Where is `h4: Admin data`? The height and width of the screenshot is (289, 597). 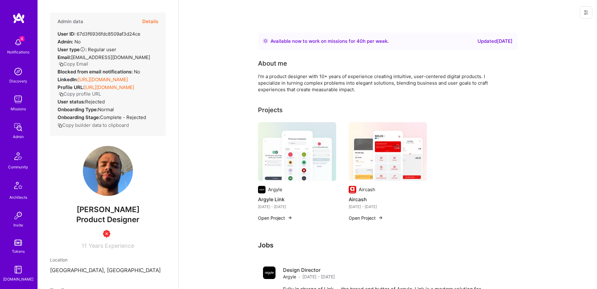 h4: Admin data is located at coordinates (70, 22).